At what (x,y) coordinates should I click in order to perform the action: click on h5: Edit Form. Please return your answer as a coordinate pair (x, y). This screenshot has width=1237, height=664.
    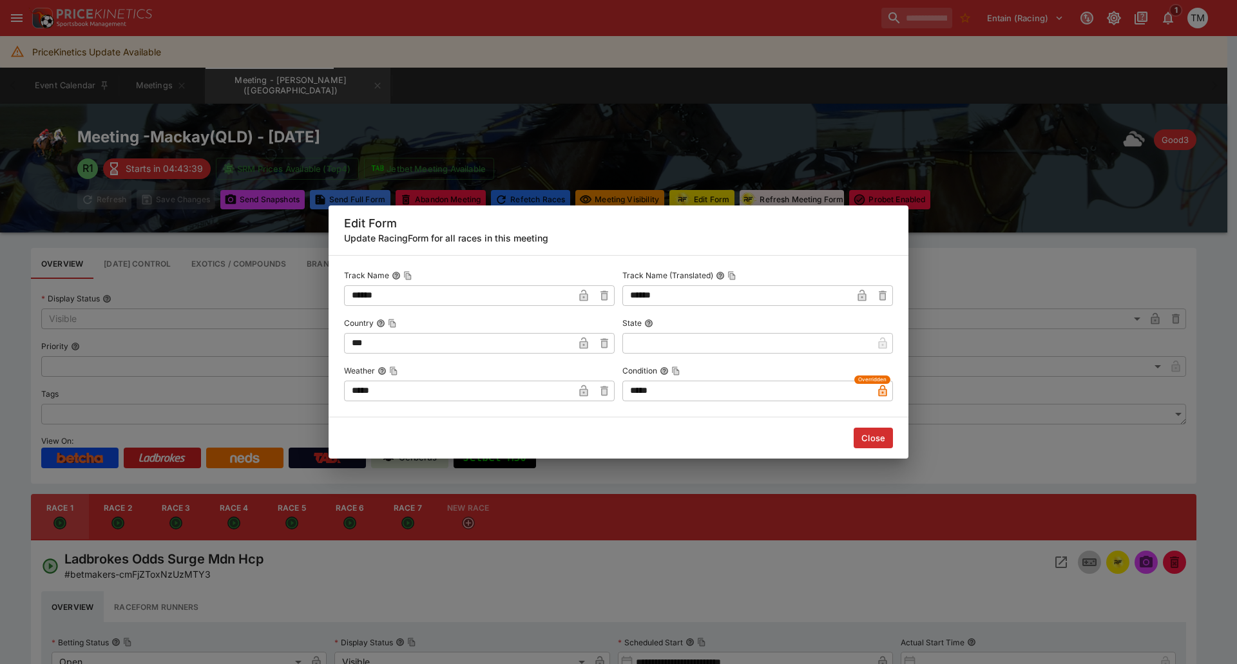
    Looking at the image, I should click on (619, 223).